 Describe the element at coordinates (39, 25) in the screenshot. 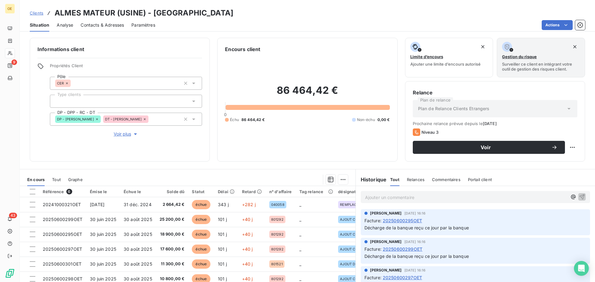

I see `span: Situation` at that location.